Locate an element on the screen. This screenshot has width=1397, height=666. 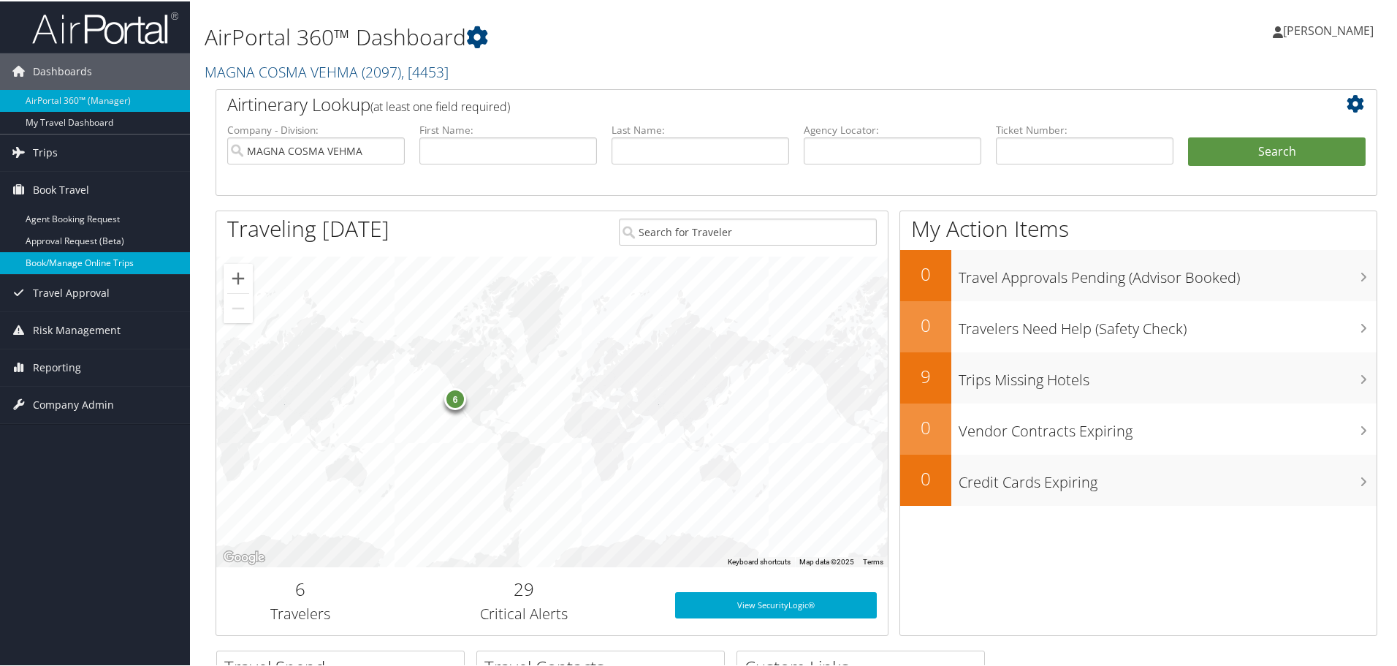
a: 0Credit Cards Expiring is located at coordinates (1139, 479).